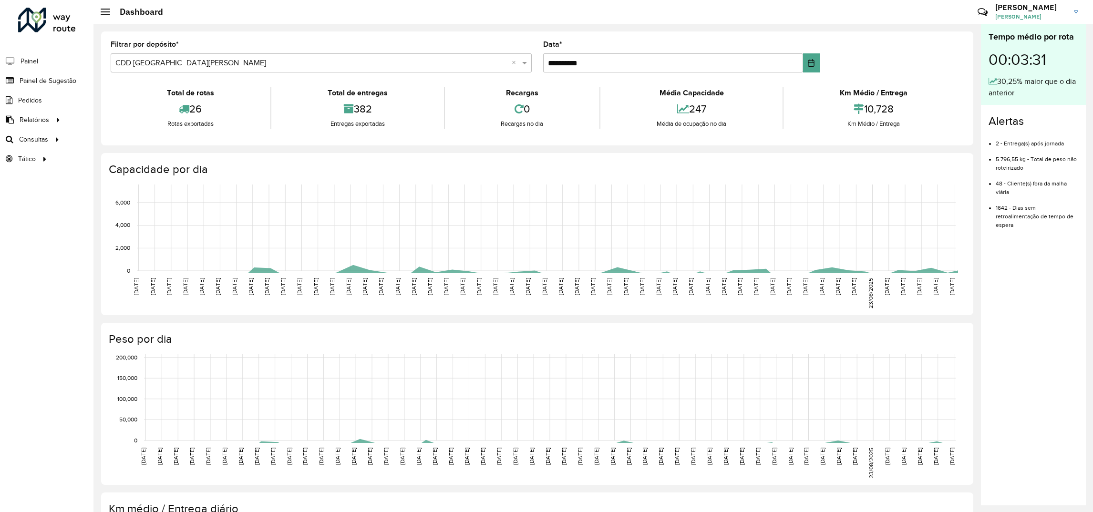 This screenshot has height=512, width=1093. What do you see at coordinates (128, 270) in the screenshot?
I see `text: 0` at bounding box center [128, 270].